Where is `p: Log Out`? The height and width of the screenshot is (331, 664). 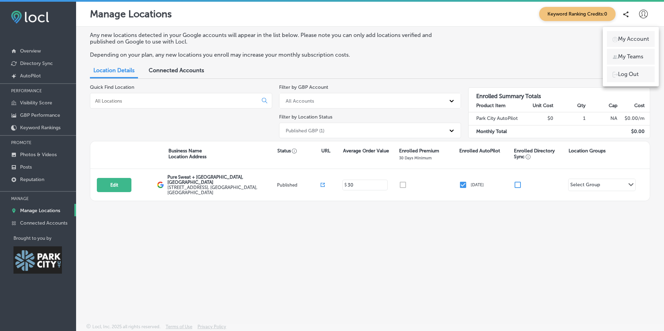 p: Log Out is located at coordinates (628, 74).